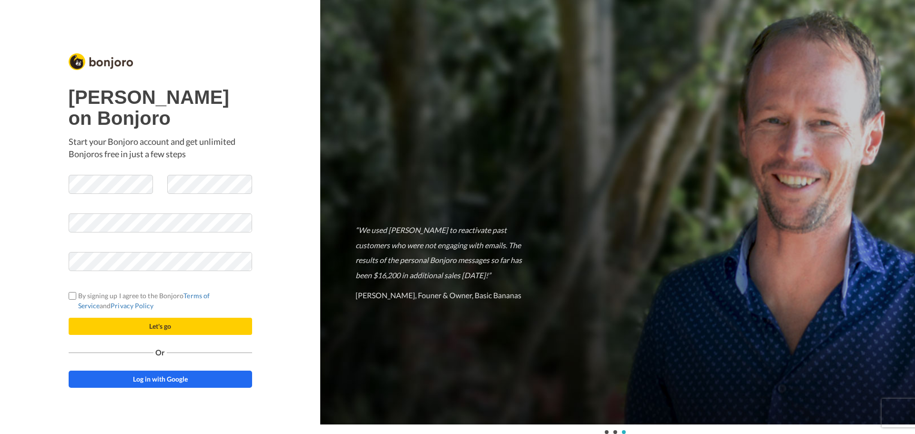 The width and height of the screenshot is (915, 434). I want to click on a: Log in with Google, so click(160, 379).